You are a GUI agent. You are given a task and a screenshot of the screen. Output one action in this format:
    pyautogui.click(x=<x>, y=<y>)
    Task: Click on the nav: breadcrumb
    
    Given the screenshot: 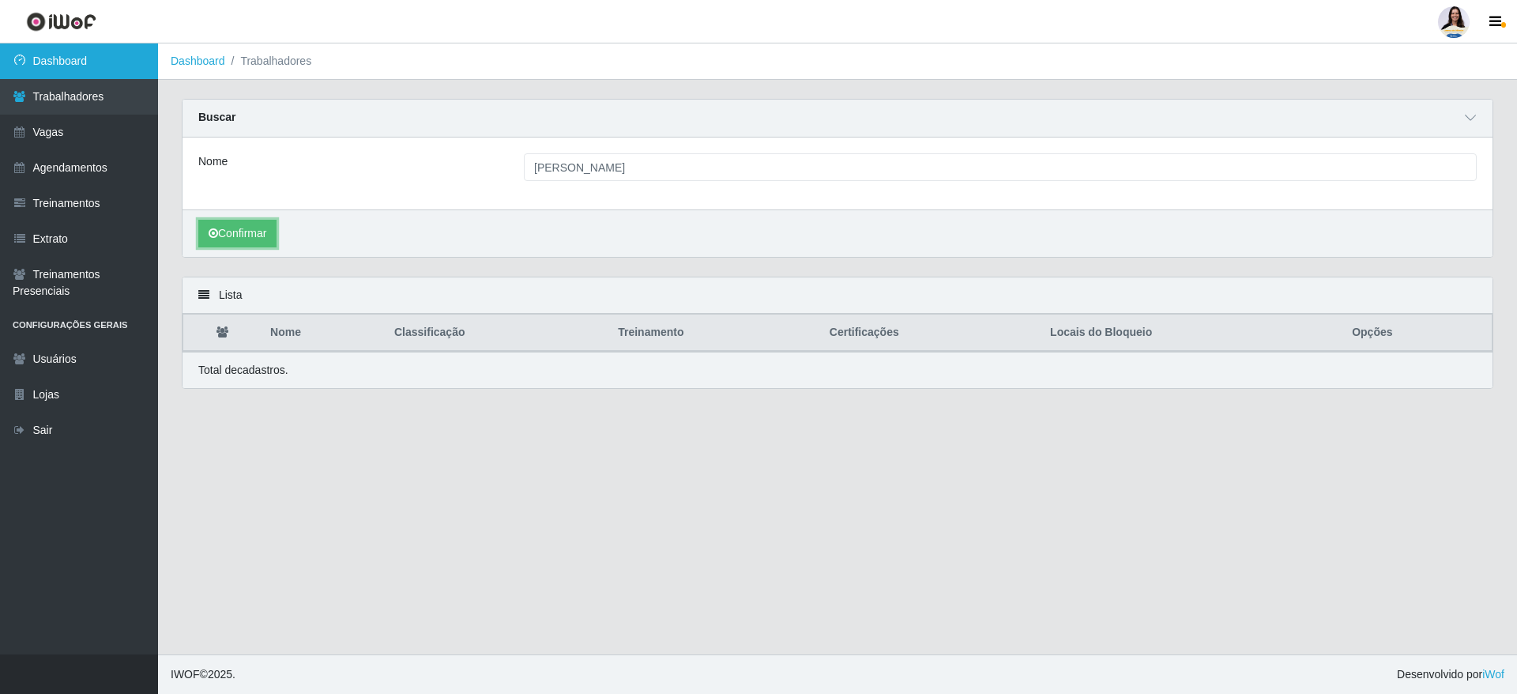 What is the action you would take?
    pyautogui.click(x=838, y=62)
    